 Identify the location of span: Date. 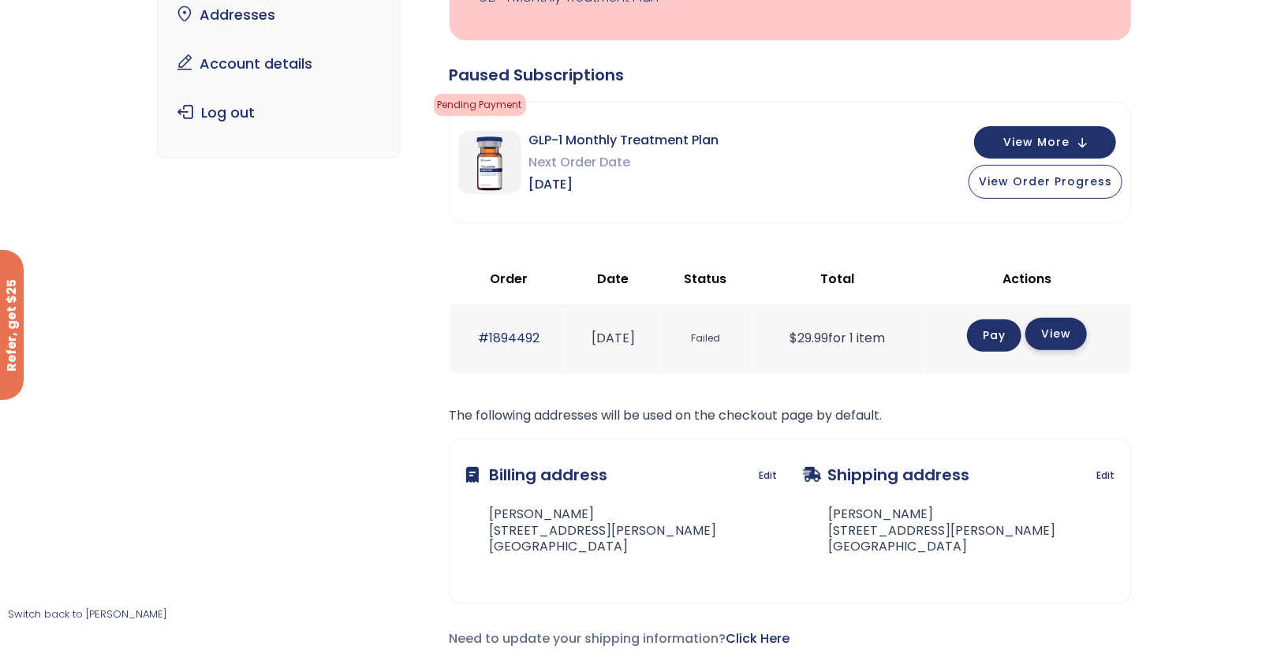
(614, 278).